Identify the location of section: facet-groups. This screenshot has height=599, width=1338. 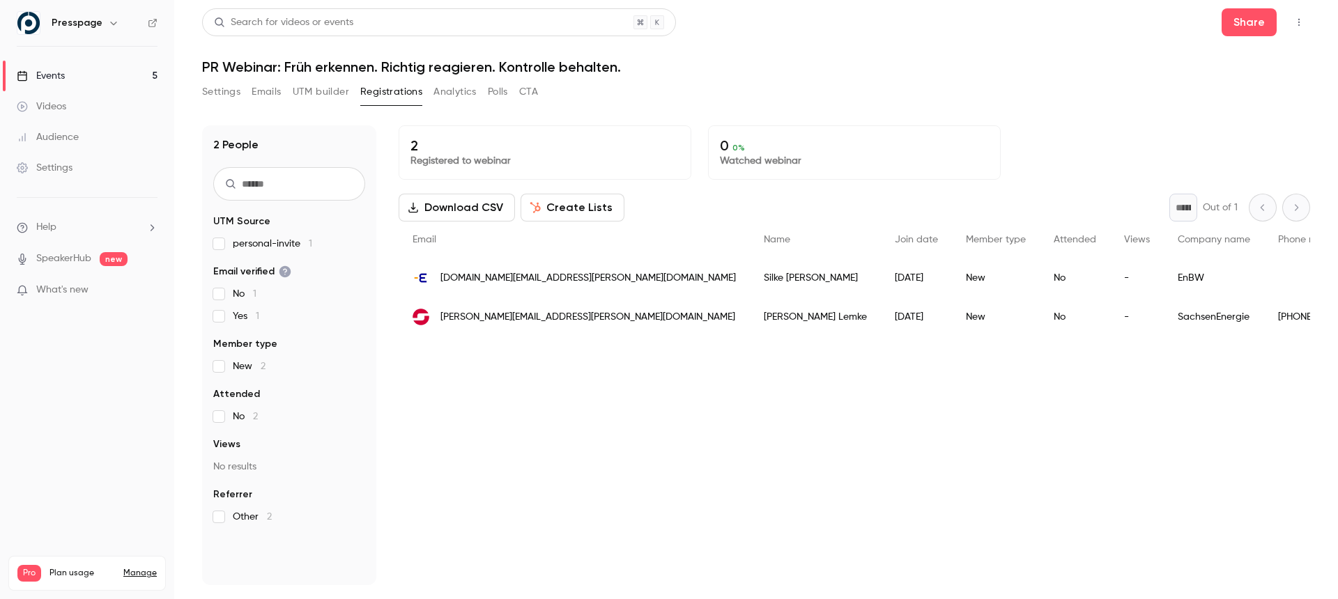
(289, 369).